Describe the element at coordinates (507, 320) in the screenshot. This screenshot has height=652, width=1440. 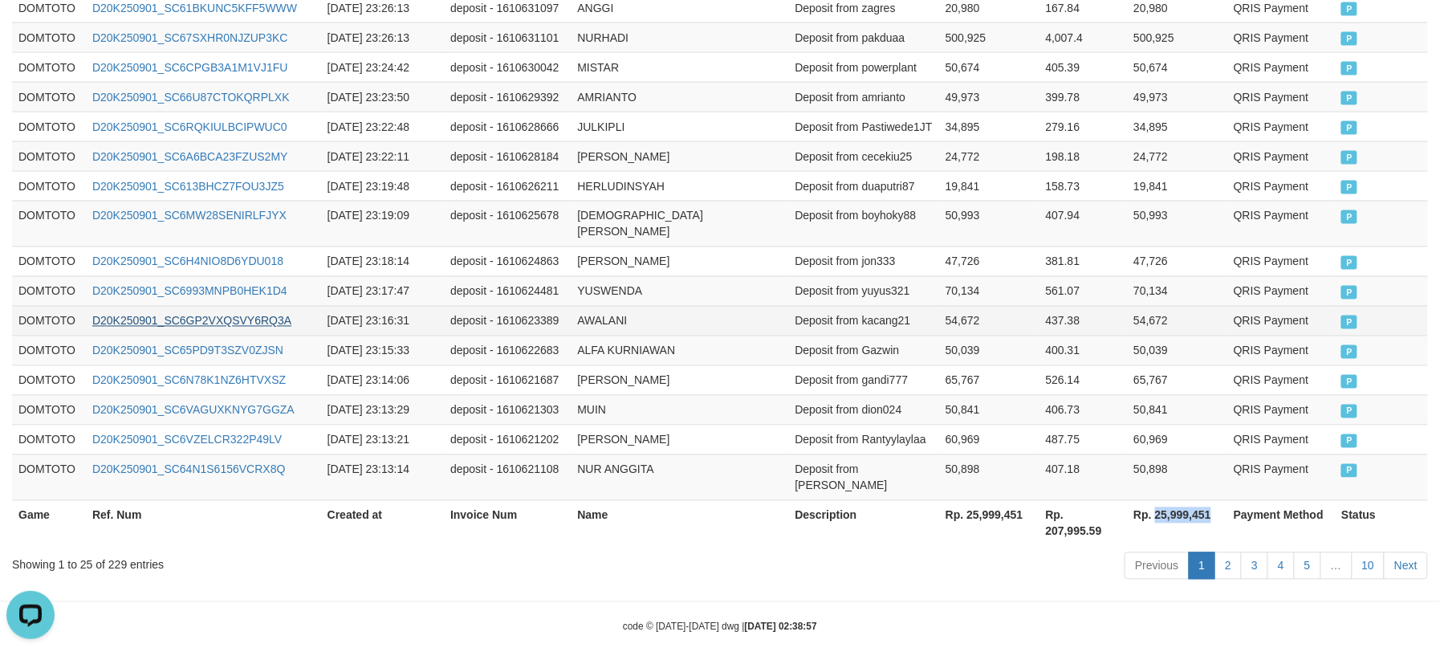
I see `td: deposit - 1610623389` at that location.